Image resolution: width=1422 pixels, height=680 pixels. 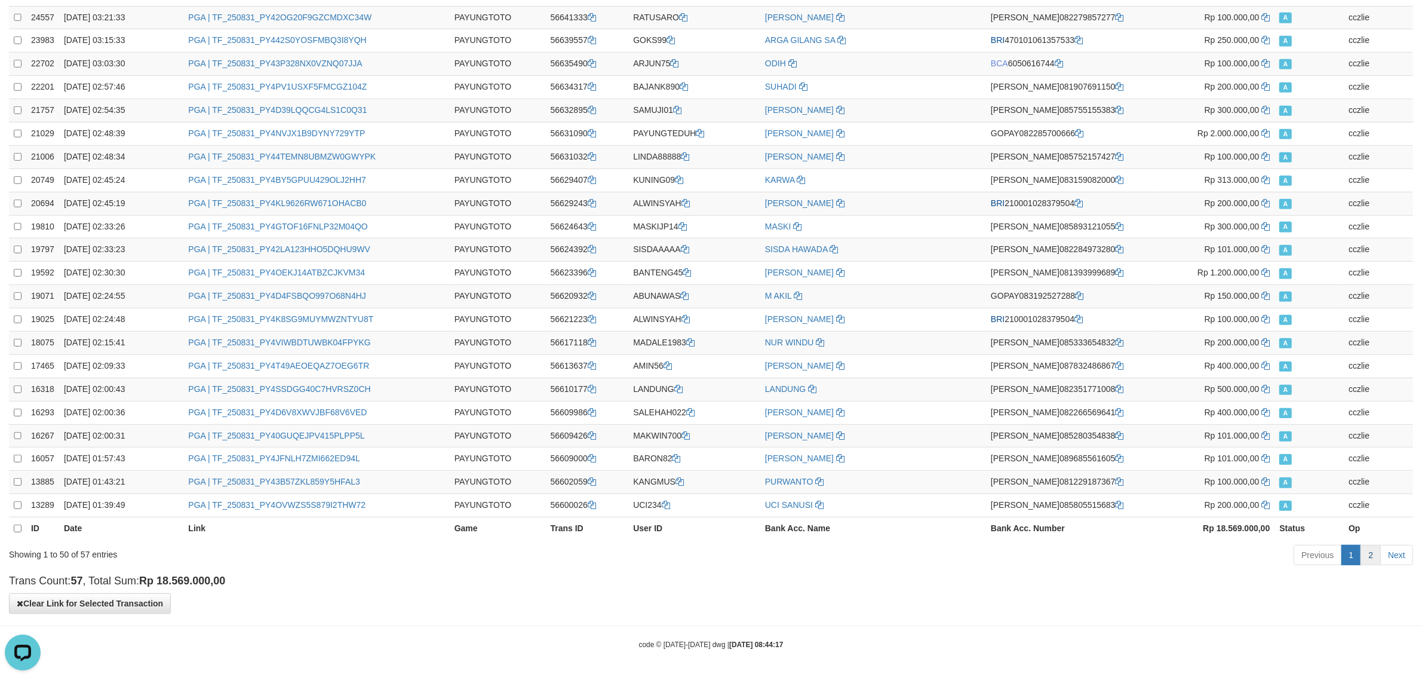 I want to click on th: Date, so click(x=121, y=529).